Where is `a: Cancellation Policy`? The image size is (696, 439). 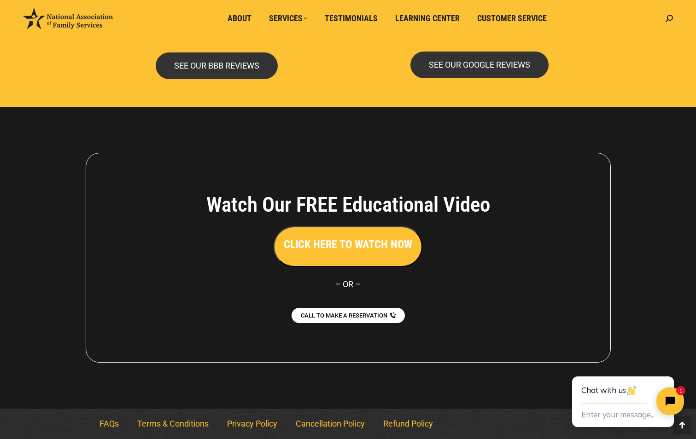 a: Cancellation Policy is located at coordinates (330, 424).